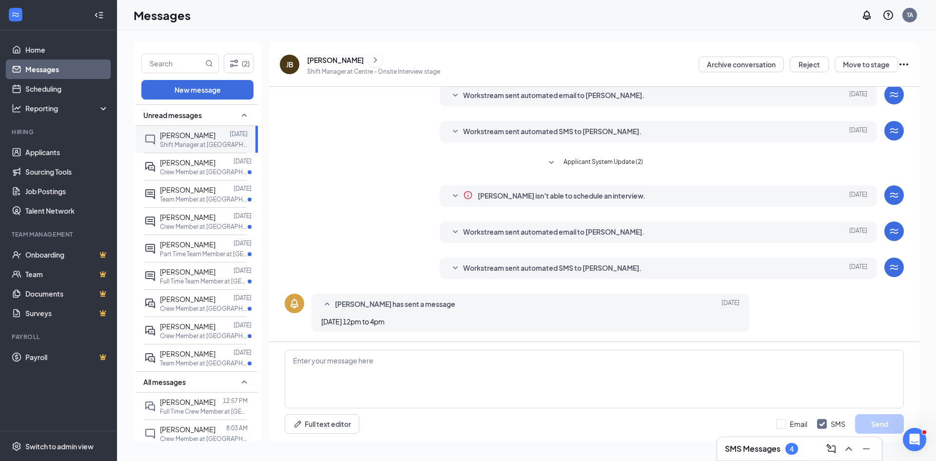  I want to click on button: New message, so click(197, 90).